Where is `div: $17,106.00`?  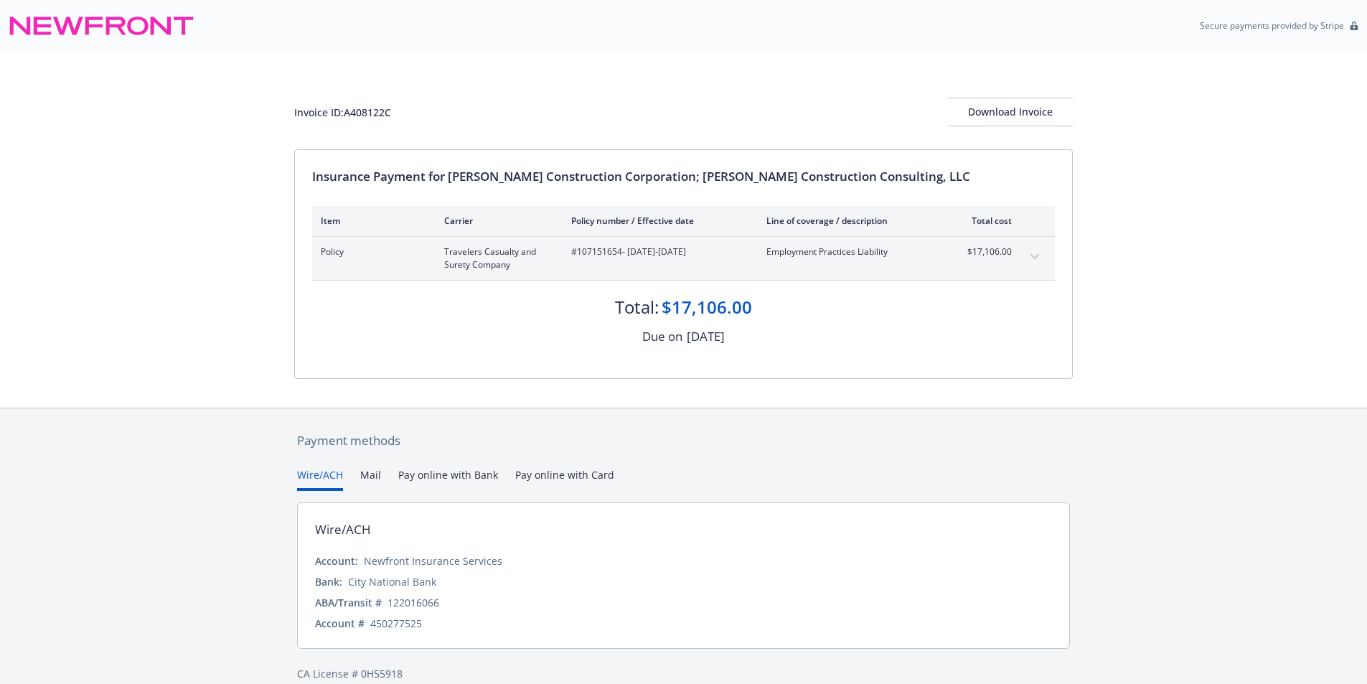
div: $17,106.00 is located at coordinates (707, 307).